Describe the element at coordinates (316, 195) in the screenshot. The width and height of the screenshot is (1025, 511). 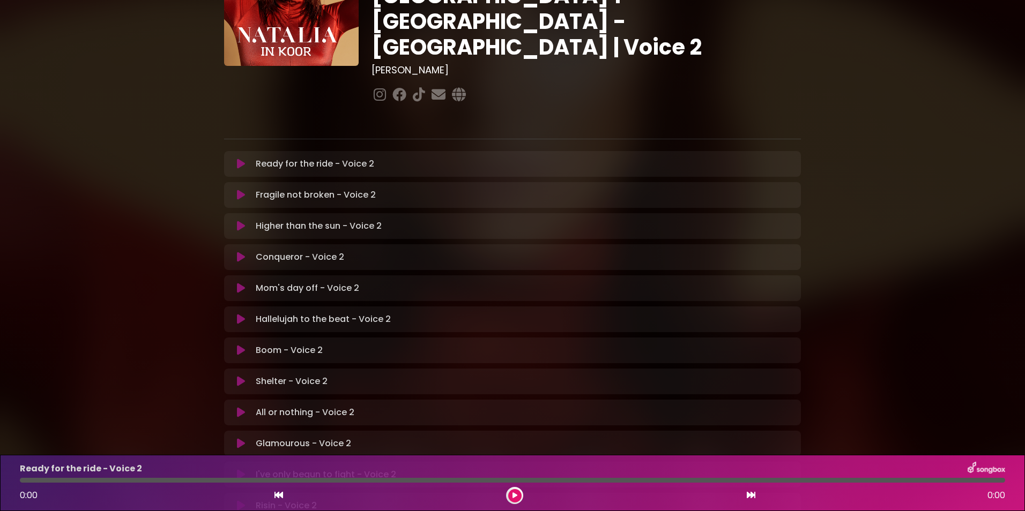
I see `p: Fragile not broken - Voice 2` at that location.